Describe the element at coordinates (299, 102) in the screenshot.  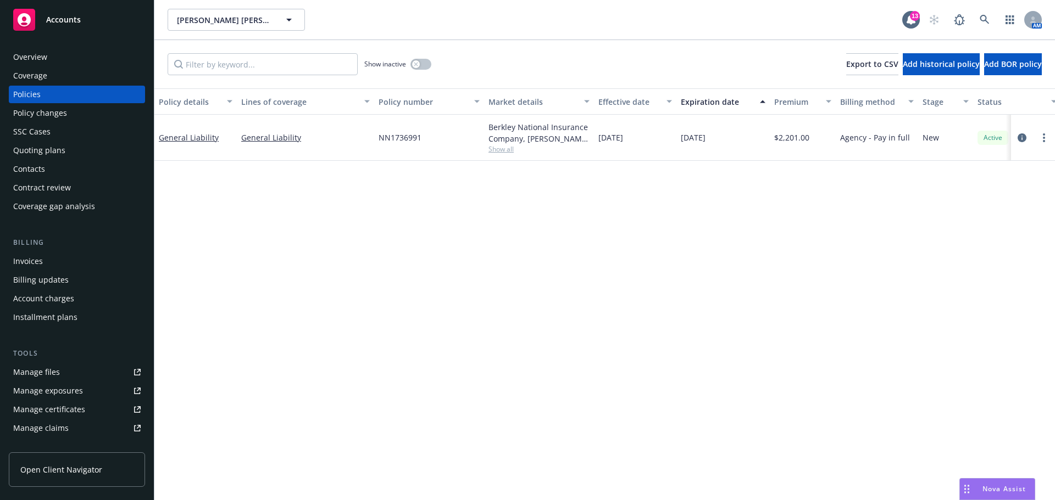
I see `div: Lines of coverage` at that location.